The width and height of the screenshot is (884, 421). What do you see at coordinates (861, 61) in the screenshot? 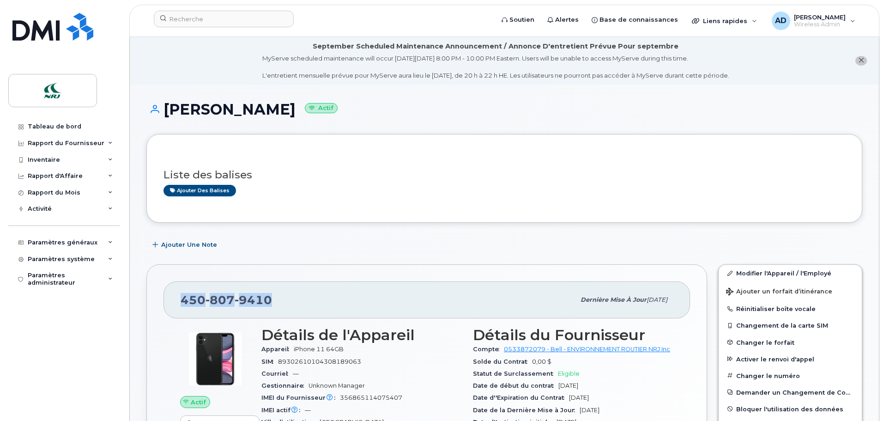
I see `button: close notification` at bounding box center [861, 61].